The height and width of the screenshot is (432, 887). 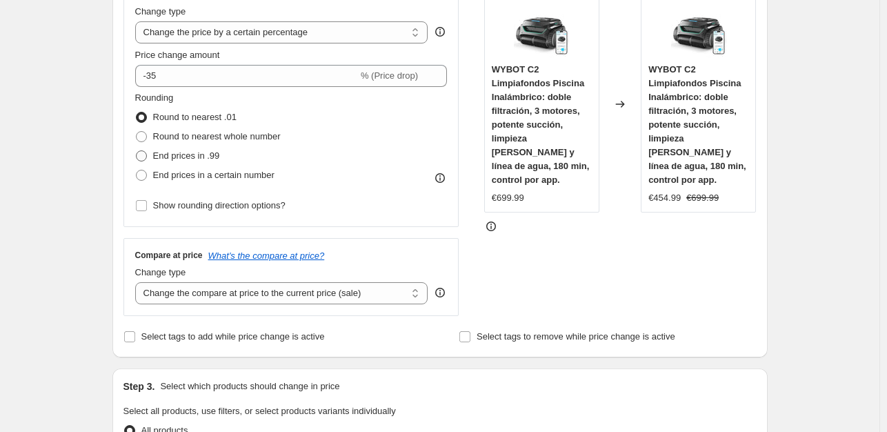 I want to click on div: €699.99, so click(x=508, y=198).